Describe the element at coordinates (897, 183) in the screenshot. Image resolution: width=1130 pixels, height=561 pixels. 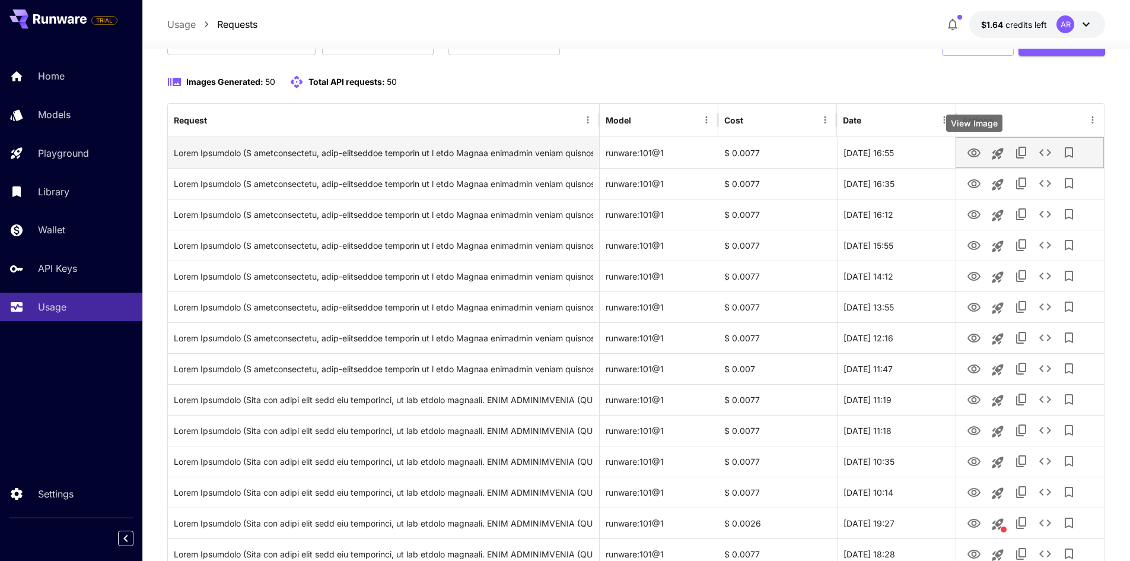
I see `div: 10 Aug, 2025 16:35` at that location.